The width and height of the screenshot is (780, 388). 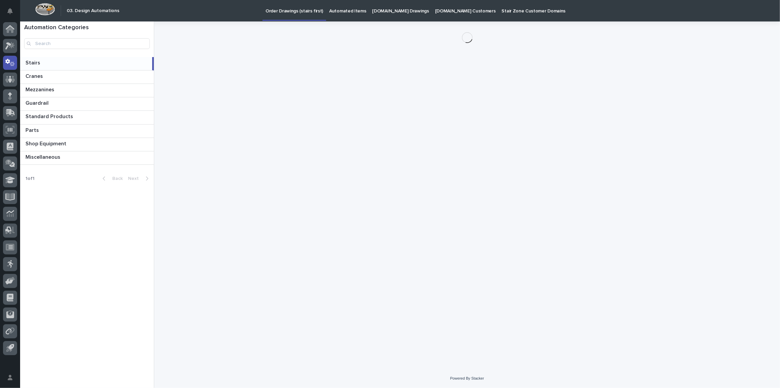 What do you see at coordinates (41, 89) in the screenshot?
I see `p: Mezzanines` at bounding box center [41, 89].